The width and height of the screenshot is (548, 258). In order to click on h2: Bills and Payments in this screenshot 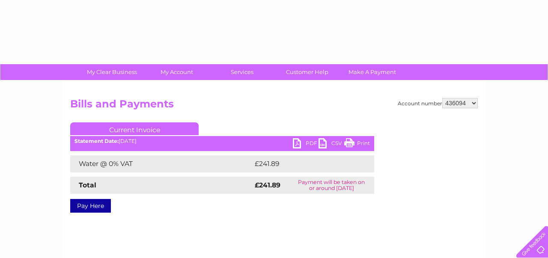, I will do `click(274, 106)`.